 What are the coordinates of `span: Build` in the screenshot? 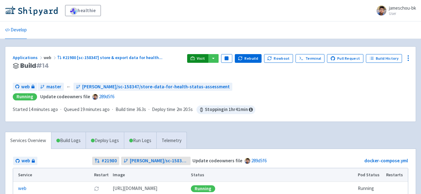 It's located at (35, 66).